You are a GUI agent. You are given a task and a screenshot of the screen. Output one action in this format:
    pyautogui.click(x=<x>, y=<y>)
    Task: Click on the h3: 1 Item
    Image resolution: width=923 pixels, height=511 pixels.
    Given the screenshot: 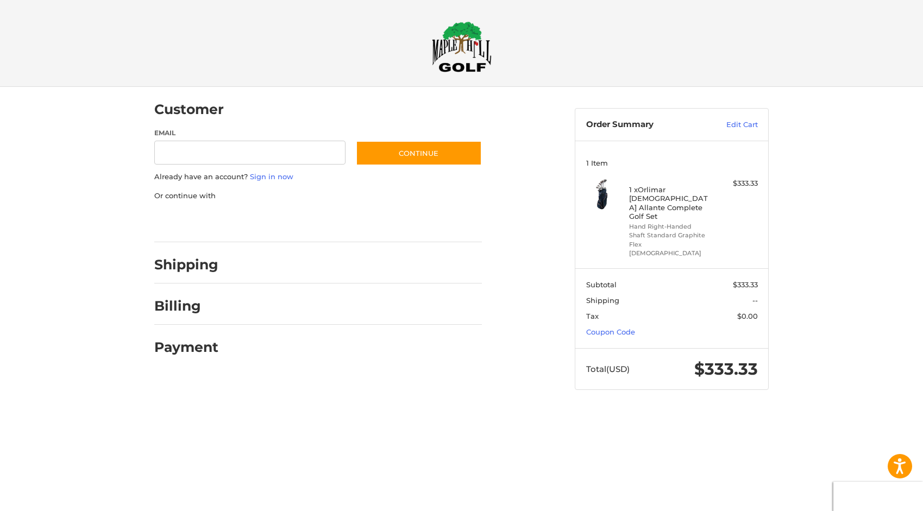 What is the action you would take?
    pyautogui.click(x=672, y=163)
    